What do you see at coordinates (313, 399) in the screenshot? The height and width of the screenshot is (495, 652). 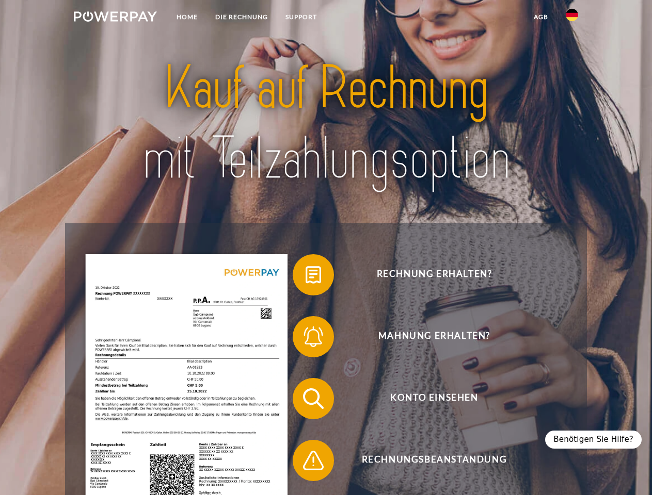 I see `img: qb_search.svg` at bounding box center [313, 399].